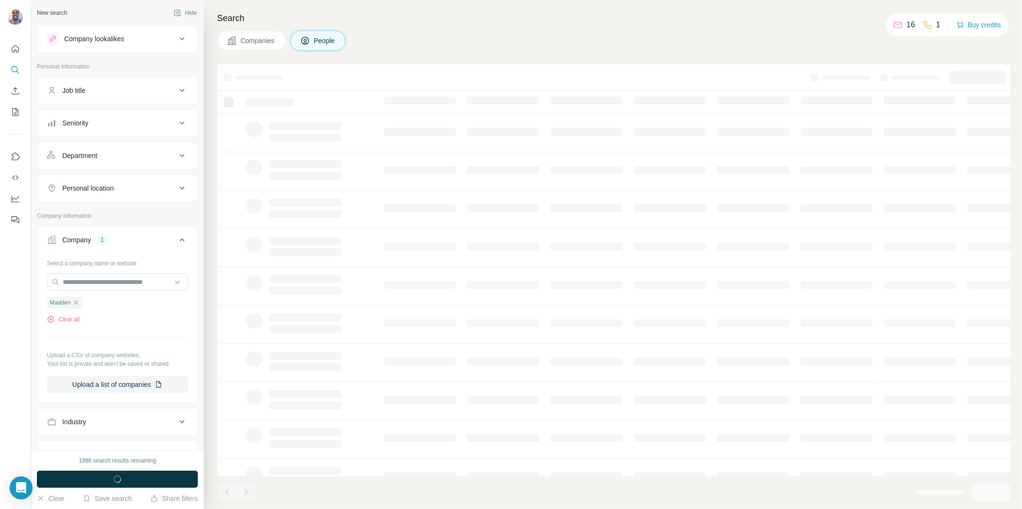 The image size is (1022, 509). I want to click on button: Buy credits, so click(979, 25).